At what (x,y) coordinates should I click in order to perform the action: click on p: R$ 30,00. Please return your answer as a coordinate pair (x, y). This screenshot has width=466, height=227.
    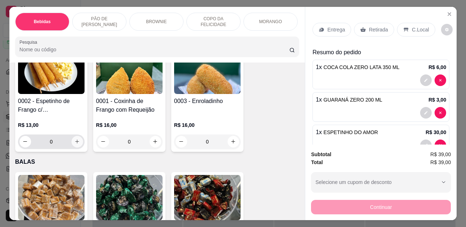
    Looking at the image, I should click on (436, 132).